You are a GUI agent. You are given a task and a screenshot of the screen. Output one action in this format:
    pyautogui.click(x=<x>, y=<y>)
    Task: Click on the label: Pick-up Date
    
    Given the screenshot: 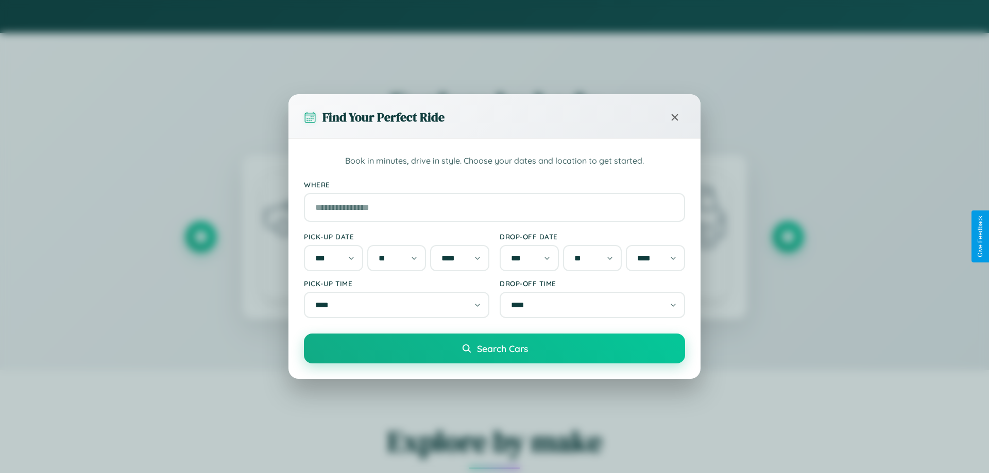 What is the action you would take?
    pyautogui.click(x=397, y=236)
    